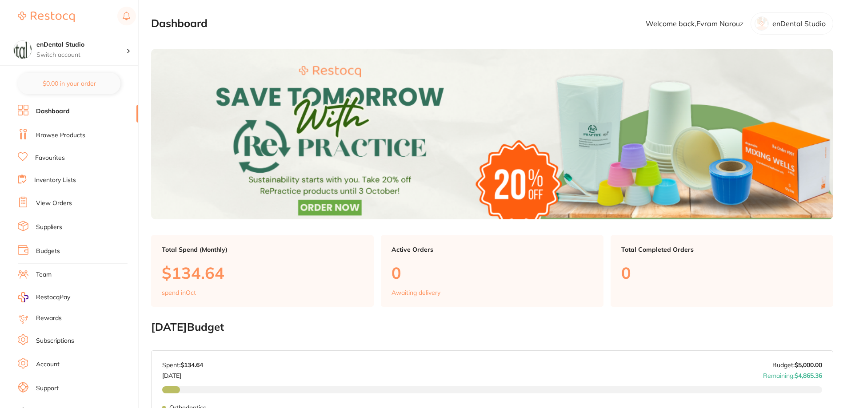 This screenshot has height=408, width=851. Describe the element at coordinates (54, 204) in the screenshot. I see `a: View Orders` at that location.